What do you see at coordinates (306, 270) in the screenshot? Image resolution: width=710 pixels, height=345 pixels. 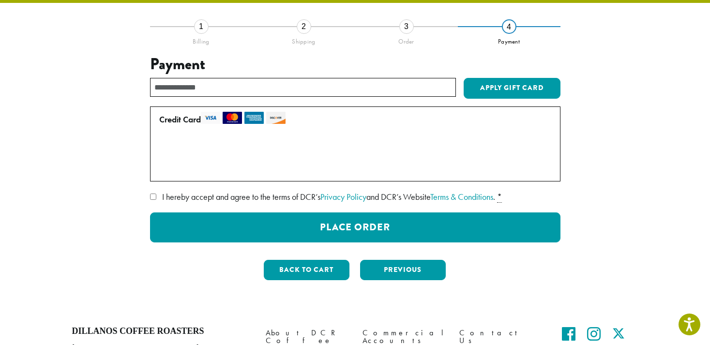 I see `button: Back to cart` at bounding box center [306, 270].